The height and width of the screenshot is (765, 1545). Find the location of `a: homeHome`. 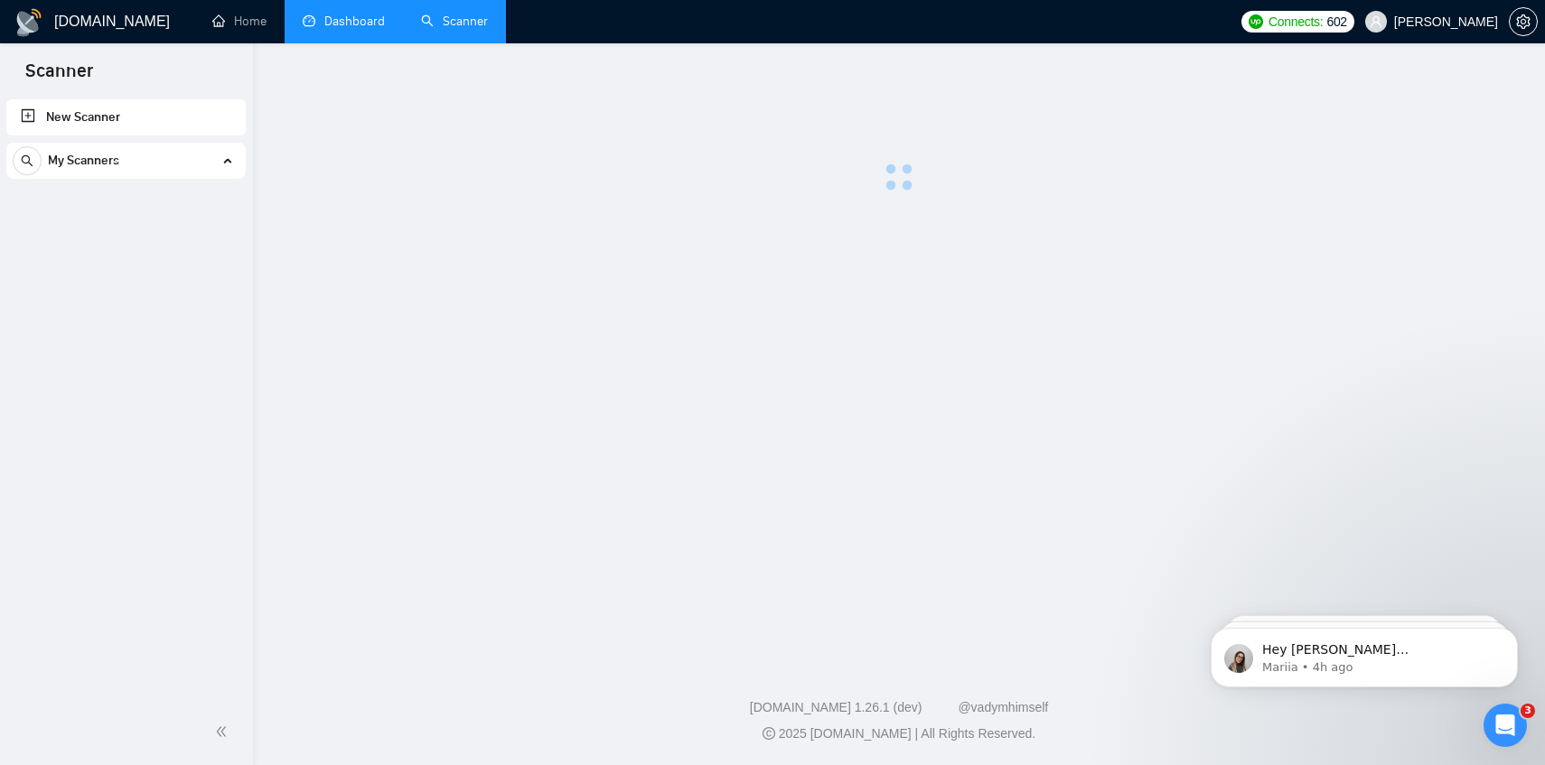

a: homeHome is located at coordinates (239, 21).